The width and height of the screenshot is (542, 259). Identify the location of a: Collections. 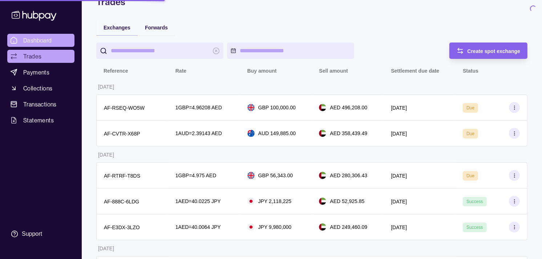
(41, 88).